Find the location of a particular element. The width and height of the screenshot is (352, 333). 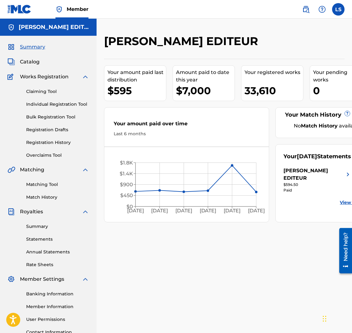

tspan: $0 is located at coordinates (129, 207).